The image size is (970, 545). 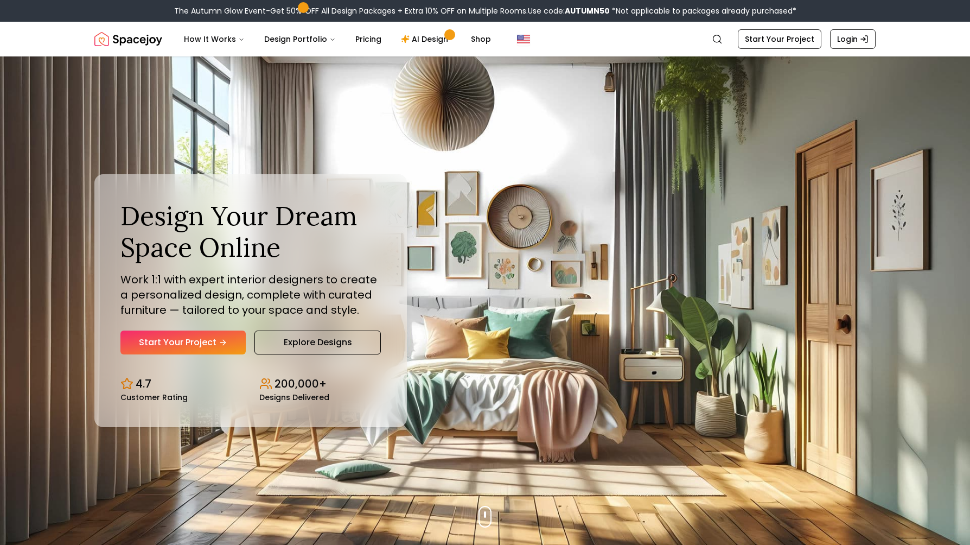 What do you see at coordinates (318, 342) in the screenshot?
I see `a: Explore Designs` at bounding box center [318, 342].